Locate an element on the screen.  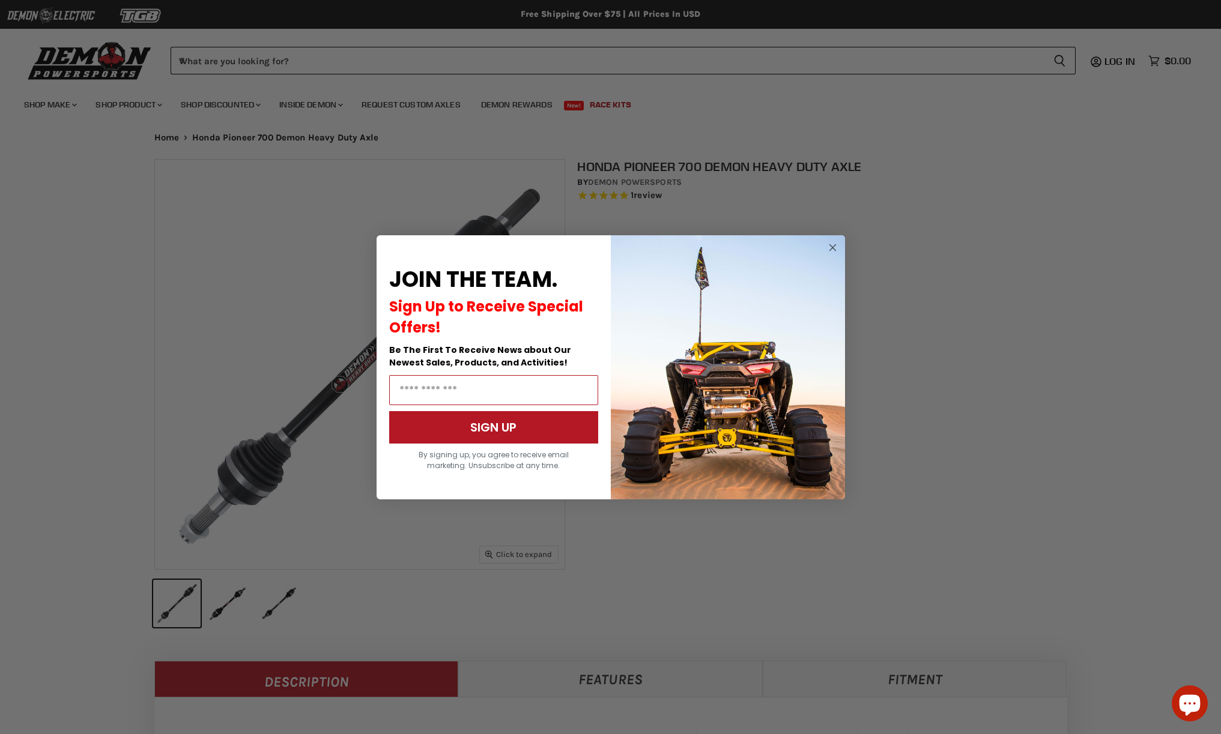
inbox-online-store-chat: Shopify online store chat is located at coordinates (1190, 705).